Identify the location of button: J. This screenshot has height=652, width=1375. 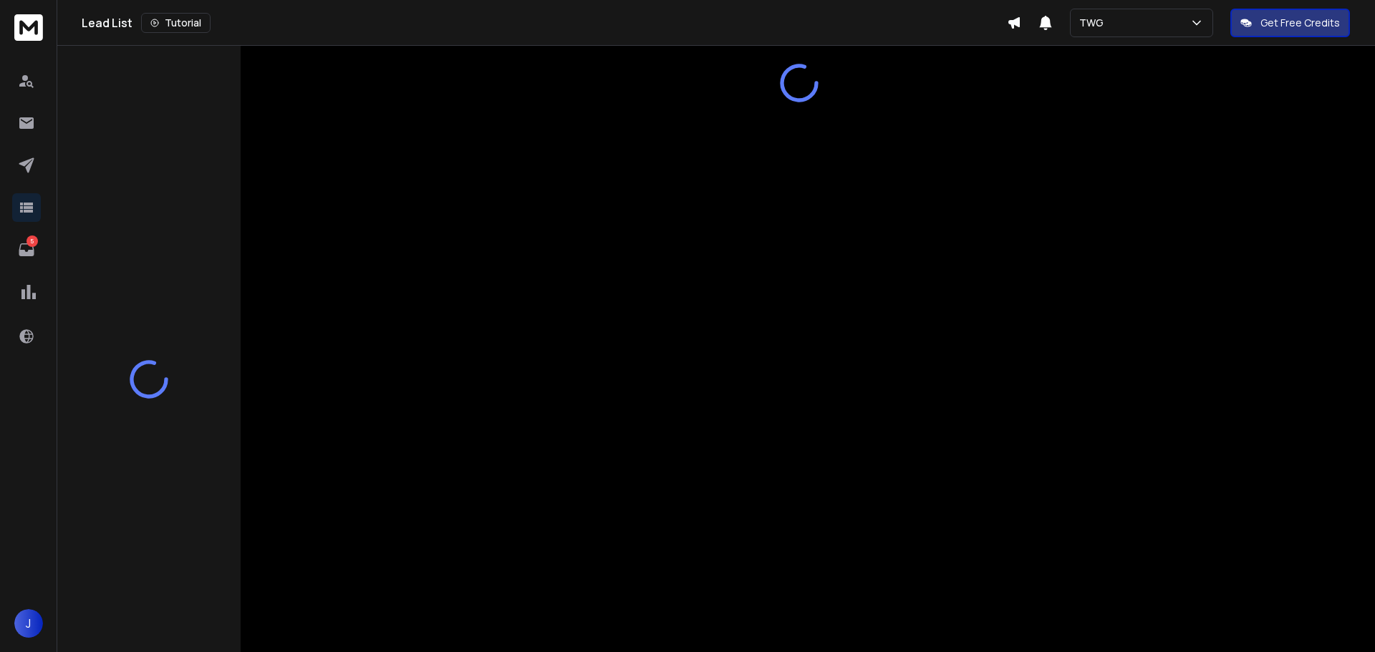
(29, 624).